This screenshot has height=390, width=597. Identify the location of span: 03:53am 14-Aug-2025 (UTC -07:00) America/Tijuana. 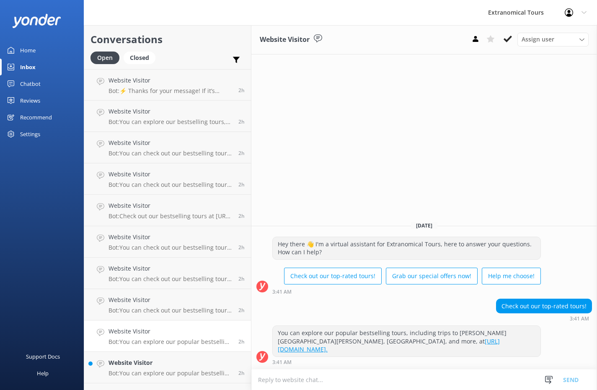
(241, 153).